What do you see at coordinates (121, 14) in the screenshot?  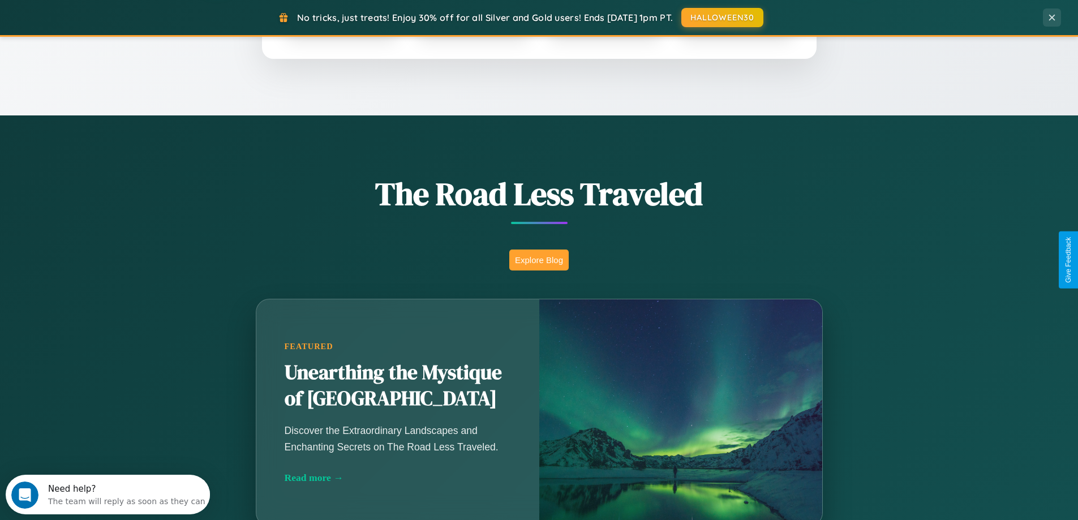 I see `div: Need help?` at bounding box center [121, 14].